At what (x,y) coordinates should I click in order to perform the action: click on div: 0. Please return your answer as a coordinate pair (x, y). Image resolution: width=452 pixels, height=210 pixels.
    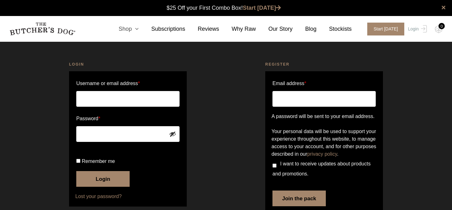
    Looking at the image, I should click on (442, 26).